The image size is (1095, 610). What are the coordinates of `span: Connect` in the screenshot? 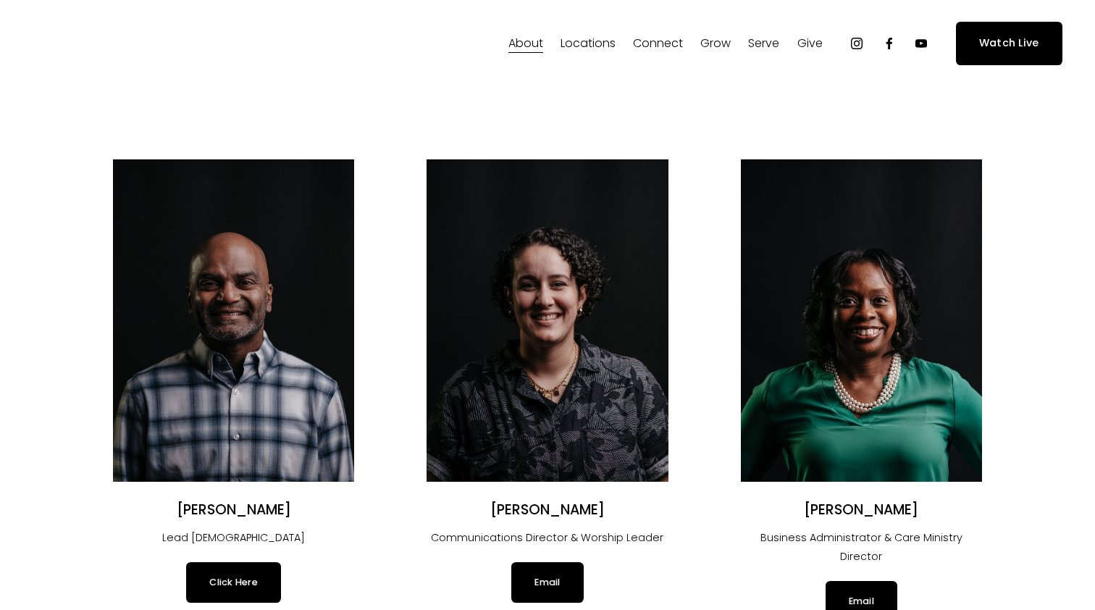 It's located at (658, 43).